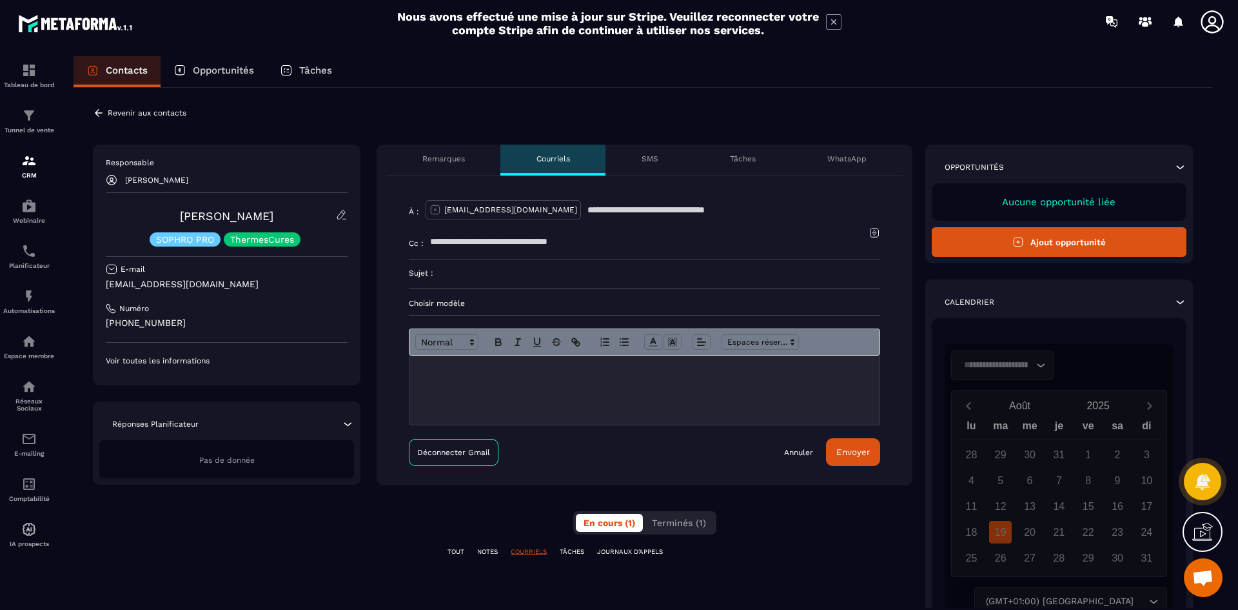  Describe the element at coordinates (853, 452) in the screenshot. I see `button: Envoyer` at that location.